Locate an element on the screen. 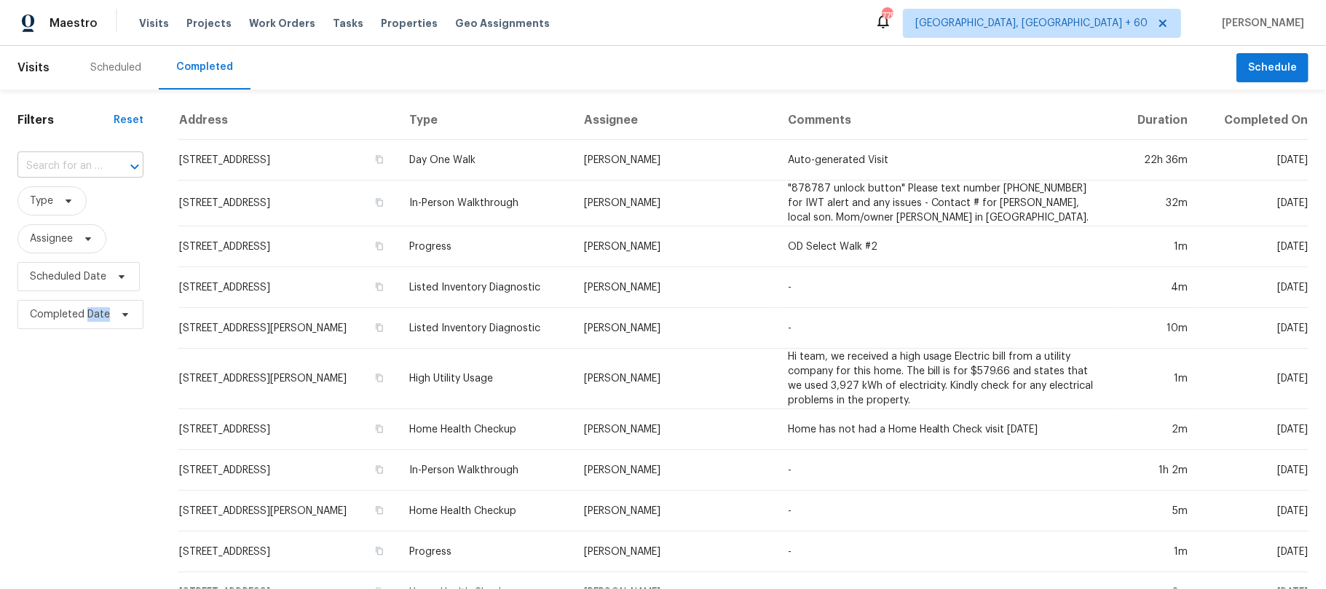 This screenshot has height=589, width=1326. h1: Filters is located at coordinates (66, 120).